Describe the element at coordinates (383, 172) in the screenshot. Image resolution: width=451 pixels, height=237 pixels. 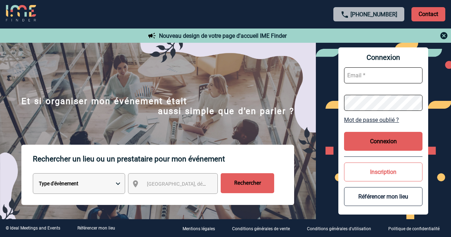
I see `button: Inscription` at that location.